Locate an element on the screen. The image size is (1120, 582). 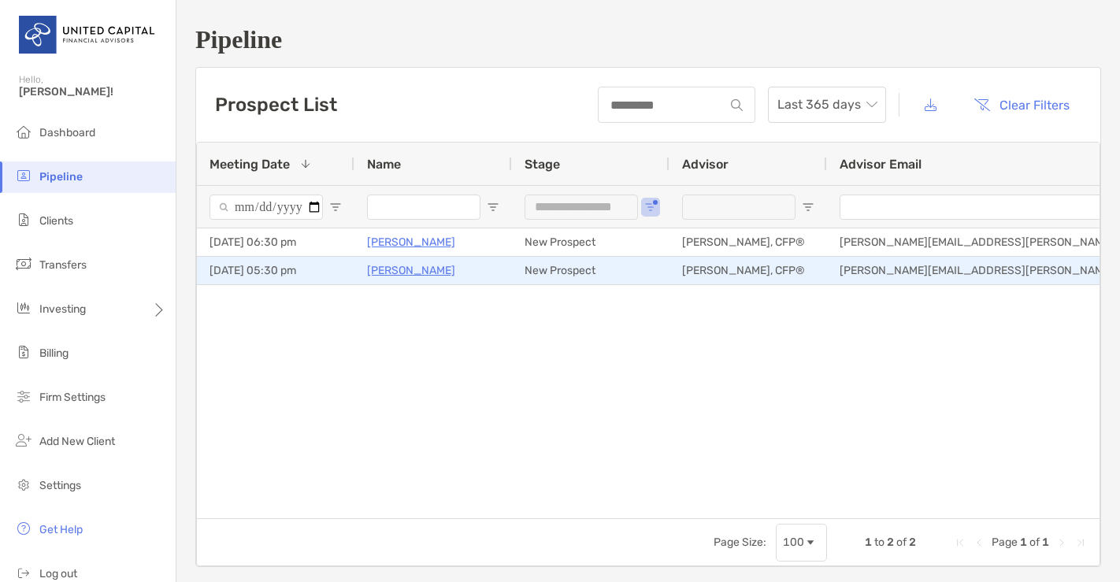
span: Stage is located at coordinates (542, 164).